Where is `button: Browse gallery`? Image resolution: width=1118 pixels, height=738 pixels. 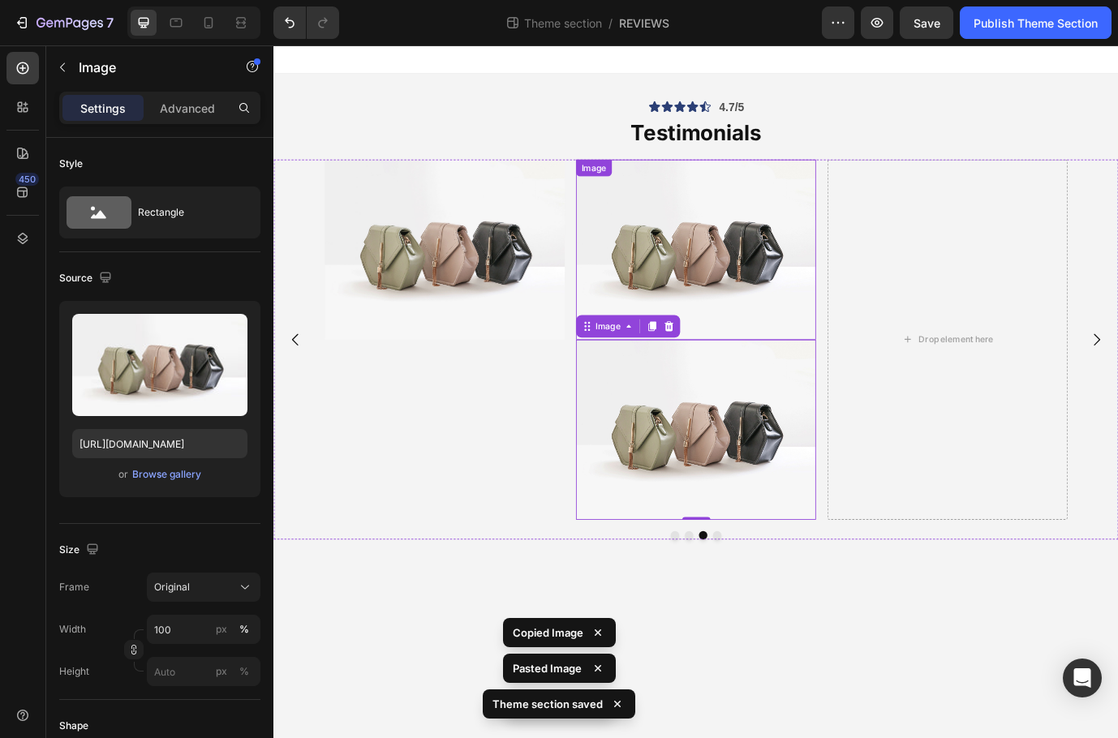
button: Browse gallery is located at coordinates (166, 474).